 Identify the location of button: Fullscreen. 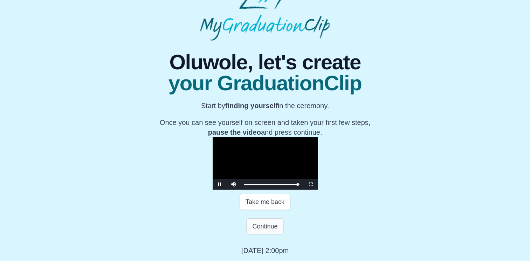
(311, 185).